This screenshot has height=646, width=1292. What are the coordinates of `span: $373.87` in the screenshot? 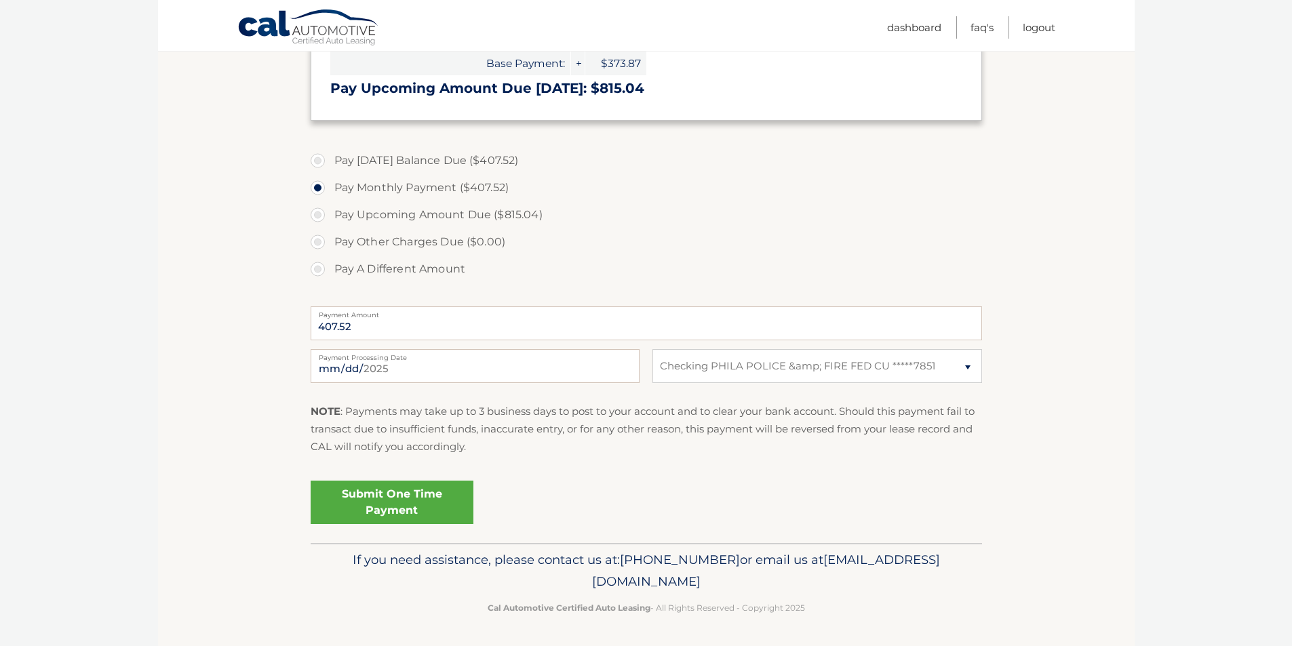 It's located at (616, 63).